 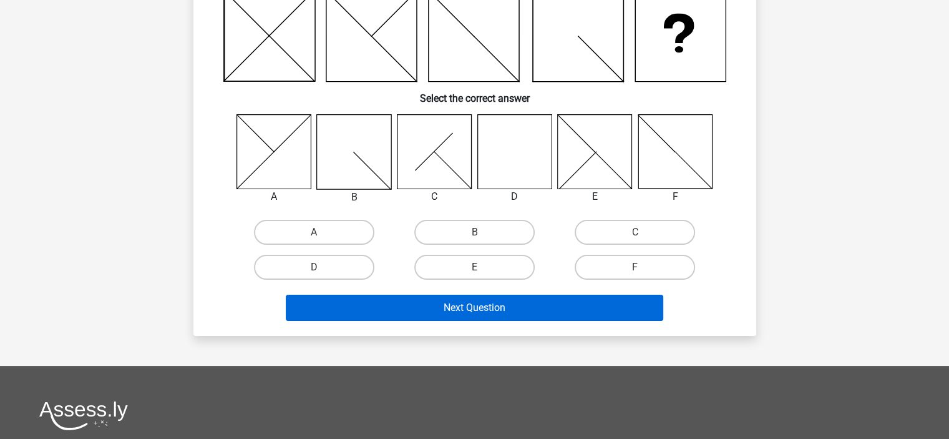 I want to click on label: E, so click(x=474, y=267).